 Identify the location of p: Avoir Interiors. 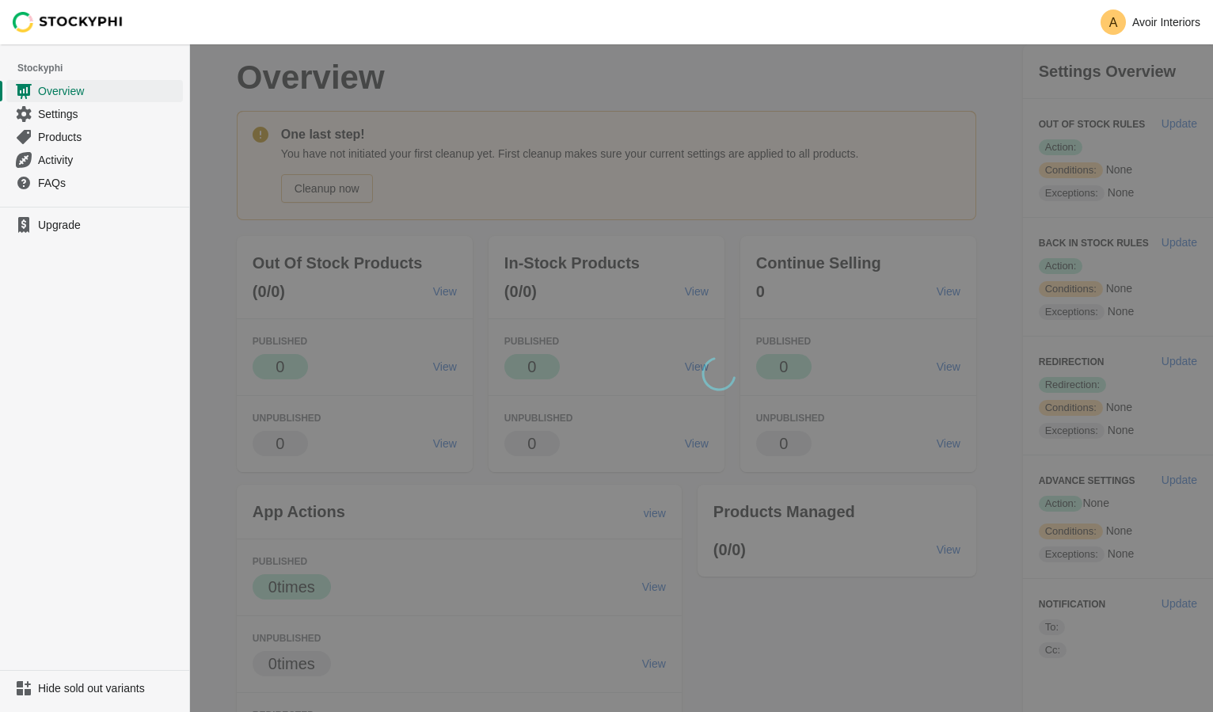
(1166, 22).